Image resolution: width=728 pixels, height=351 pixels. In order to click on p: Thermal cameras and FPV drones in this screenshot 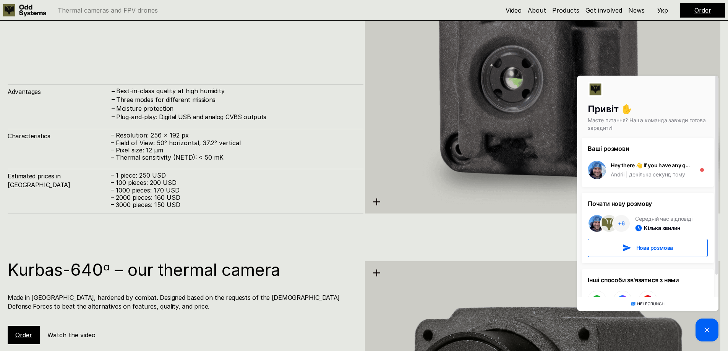, I will do `click(108, 10)`.